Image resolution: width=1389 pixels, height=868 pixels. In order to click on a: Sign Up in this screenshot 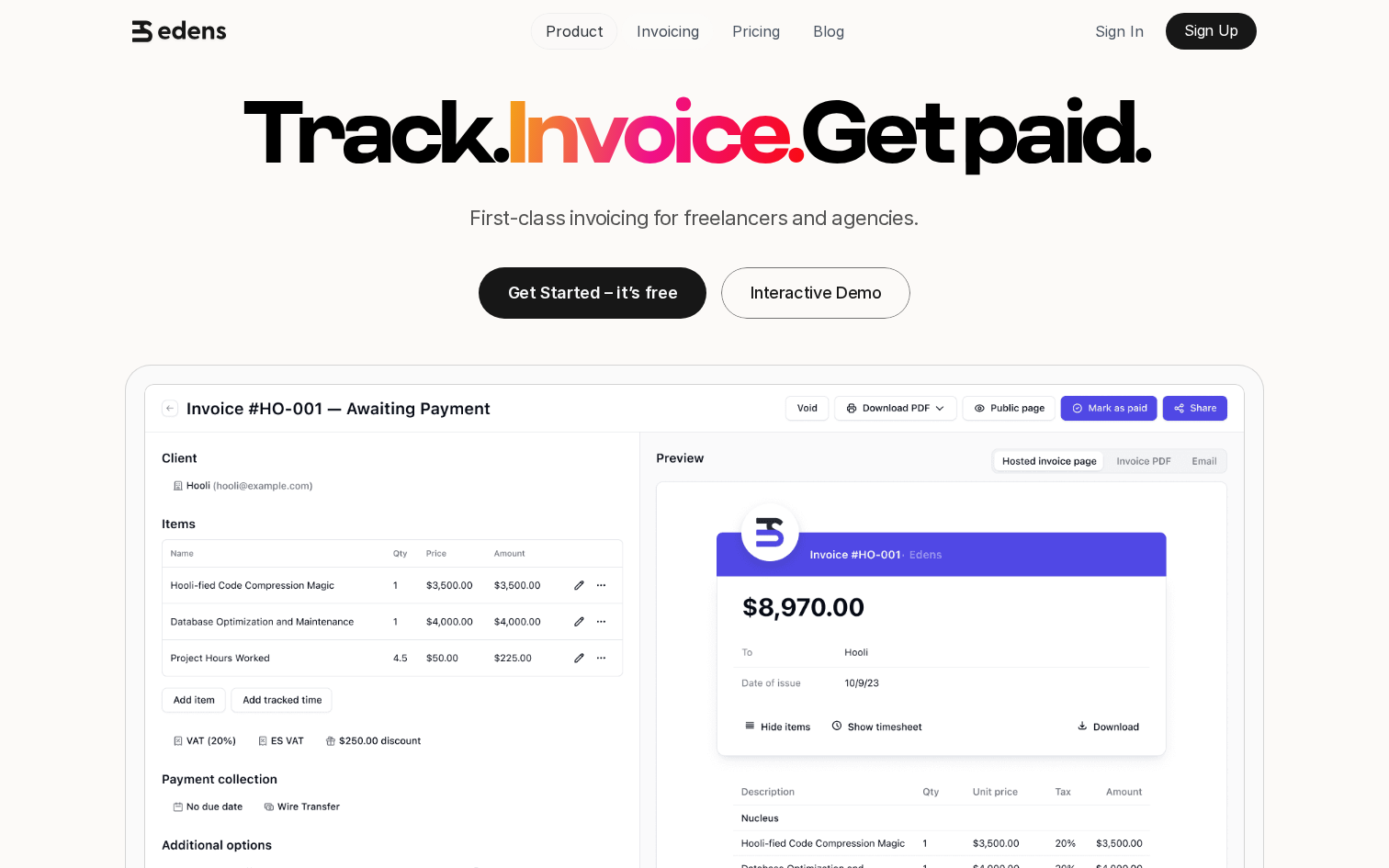, I will do `click(1211, 31)`.